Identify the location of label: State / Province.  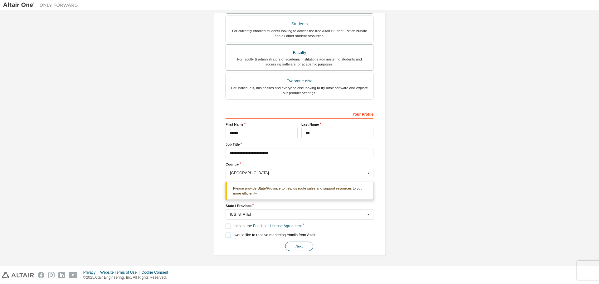
(300, 206).